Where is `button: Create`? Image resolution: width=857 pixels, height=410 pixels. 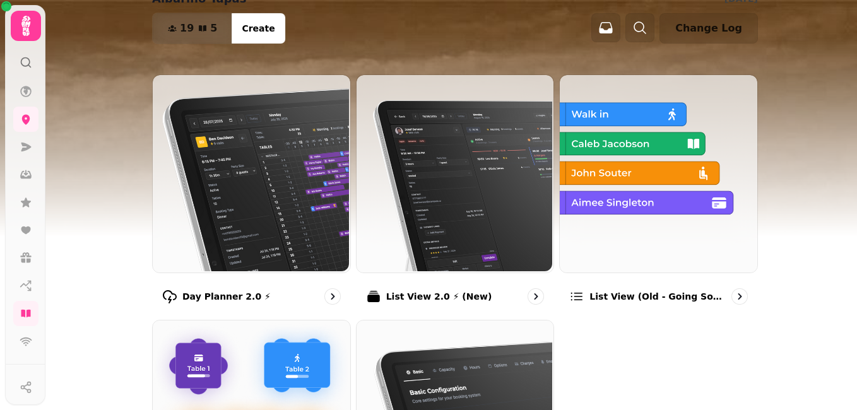
button: Create is located at coordinates (258, 28).